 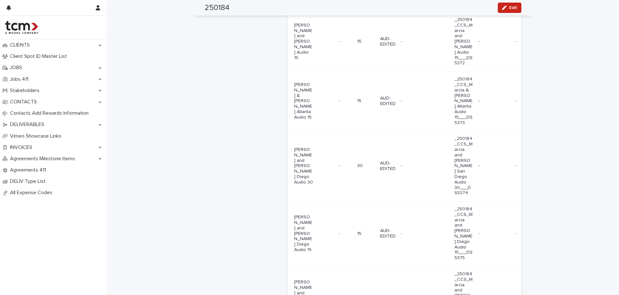 What do you see at coordinates (510, 8) in the screenshot?
I see `button: Edit` at bounding box center [510, 8].